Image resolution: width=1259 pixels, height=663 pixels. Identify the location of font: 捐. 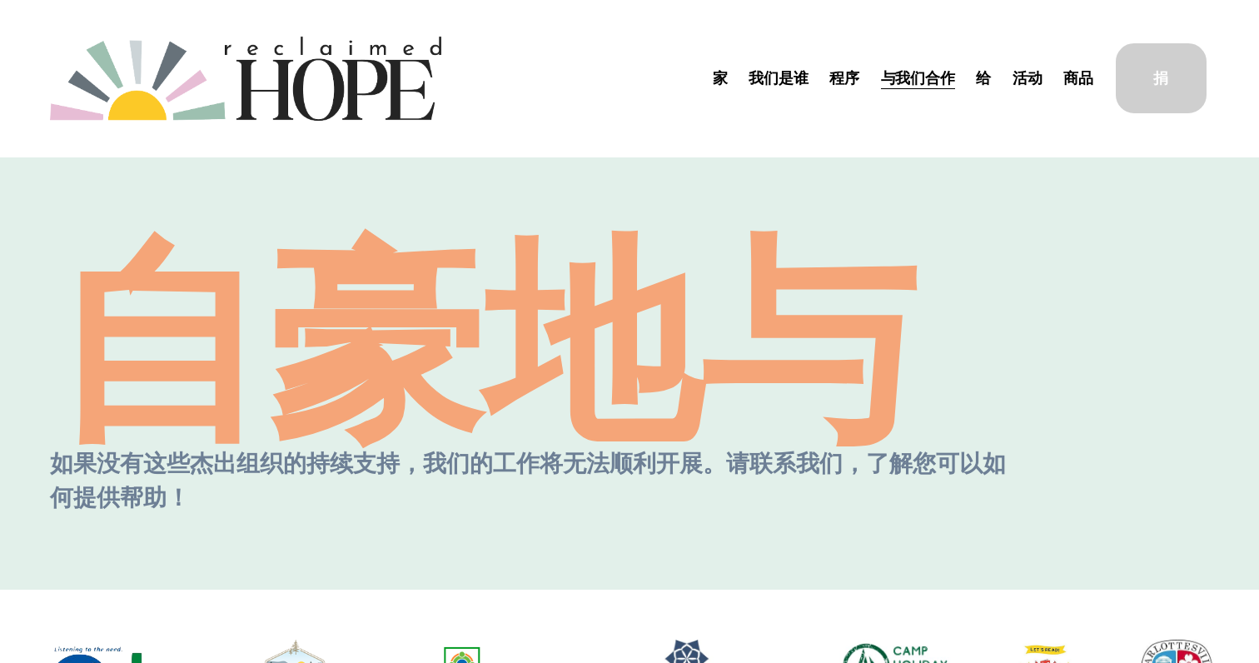
(1161, 77).